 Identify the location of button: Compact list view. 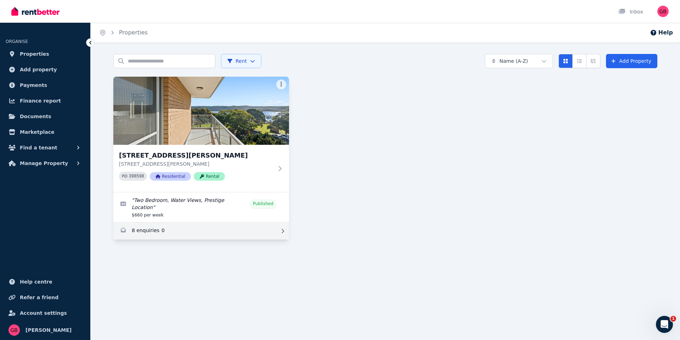
(580, 61).